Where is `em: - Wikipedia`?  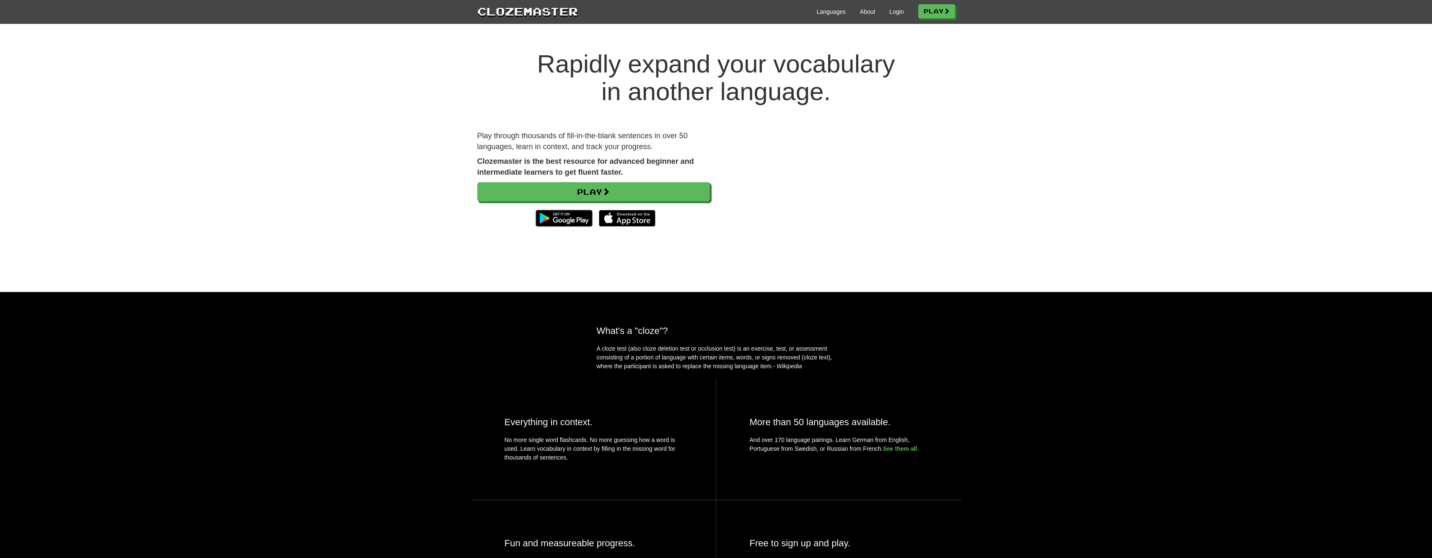
em: - Wikipedia is located at coordinates (787, 366).